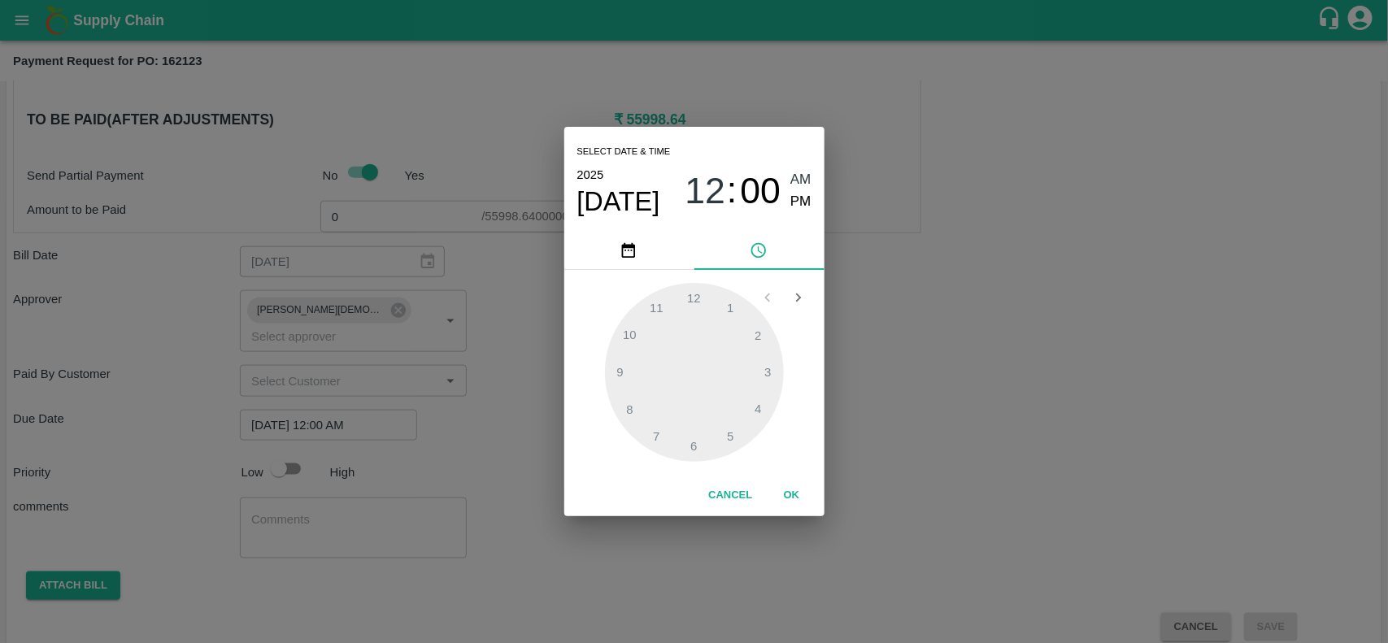  Describe the element at coordinates (623, 152) in the screenshot. I see `span: Select date & time` at that location.